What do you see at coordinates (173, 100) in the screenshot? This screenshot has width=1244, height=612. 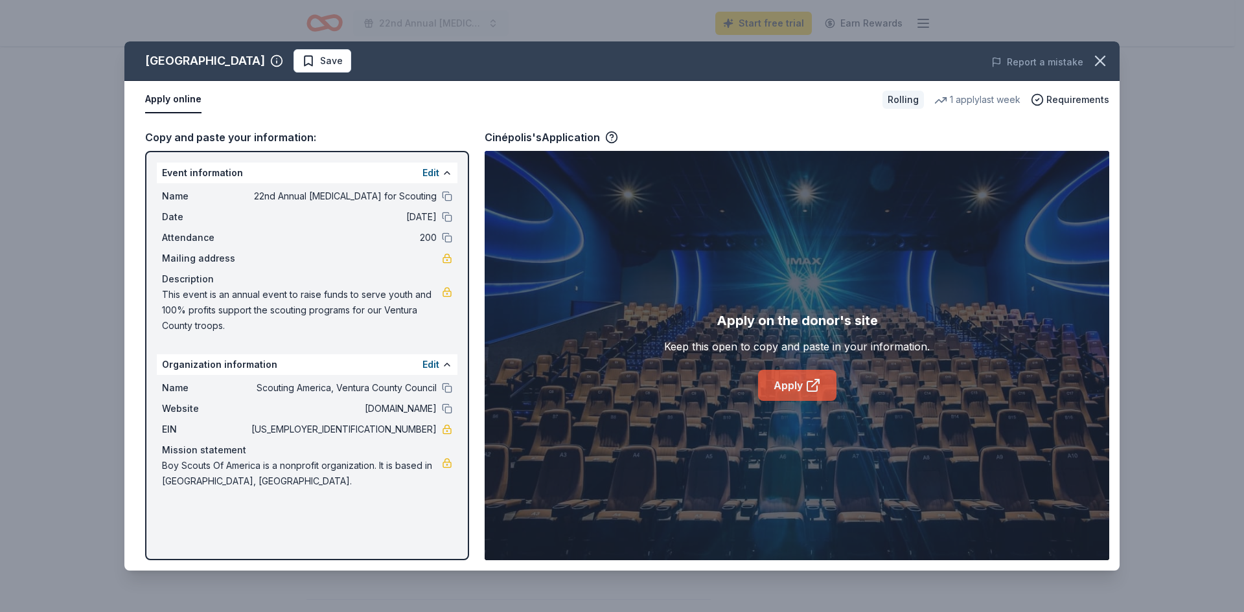 I see `button: Apply online` at bounding box center [173, 100].